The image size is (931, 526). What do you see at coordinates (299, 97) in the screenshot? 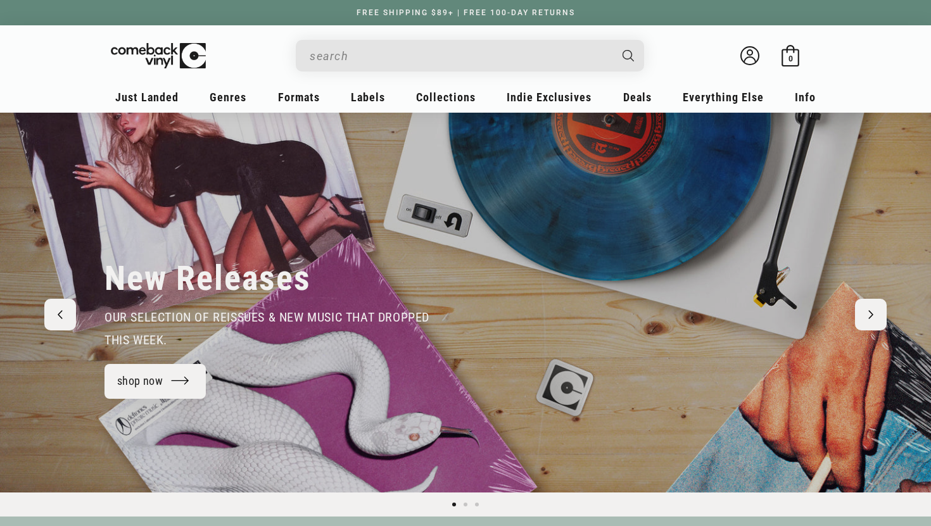
I see `span: Formats` at bounding box center [299, 97].